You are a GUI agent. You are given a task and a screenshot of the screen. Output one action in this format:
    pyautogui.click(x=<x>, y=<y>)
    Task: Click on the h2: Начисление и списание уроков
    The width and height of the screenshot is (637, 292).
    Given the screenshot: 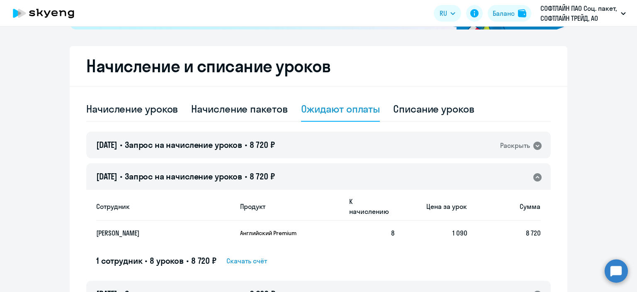 What is the action you would take?
    pyautogui.click(x=319, y=66)
    